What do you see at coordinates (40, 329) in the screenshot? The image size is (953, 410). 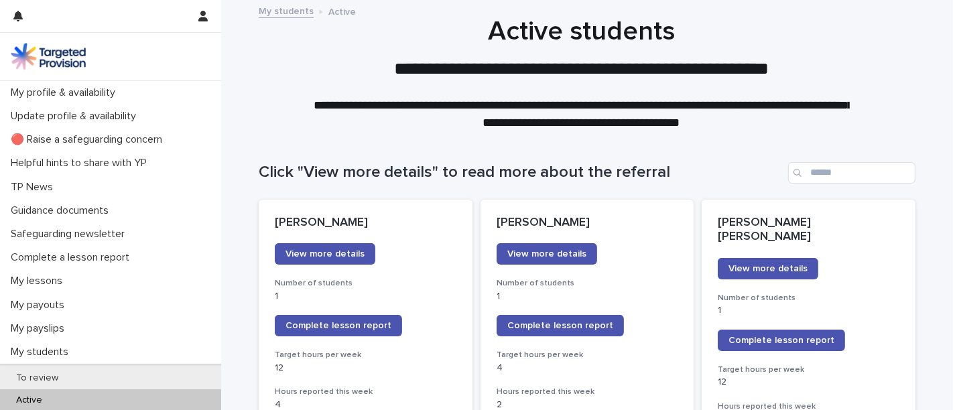 I see `p: My payslips` at bounding box center [40, 329].